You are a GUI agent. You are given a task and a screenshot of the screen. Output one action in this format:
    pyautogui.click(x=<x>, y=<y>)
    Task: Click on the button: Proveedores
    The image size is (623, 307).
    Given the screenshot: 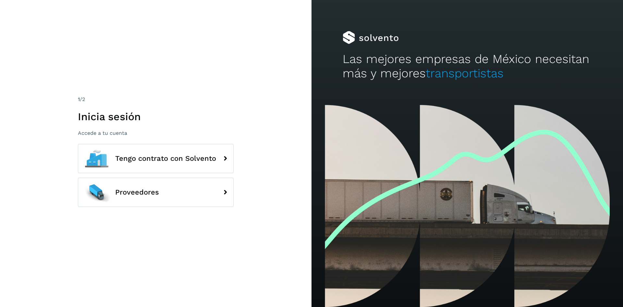 What is the action you would take?
    pyautogui.click(x=156, y=192)
    